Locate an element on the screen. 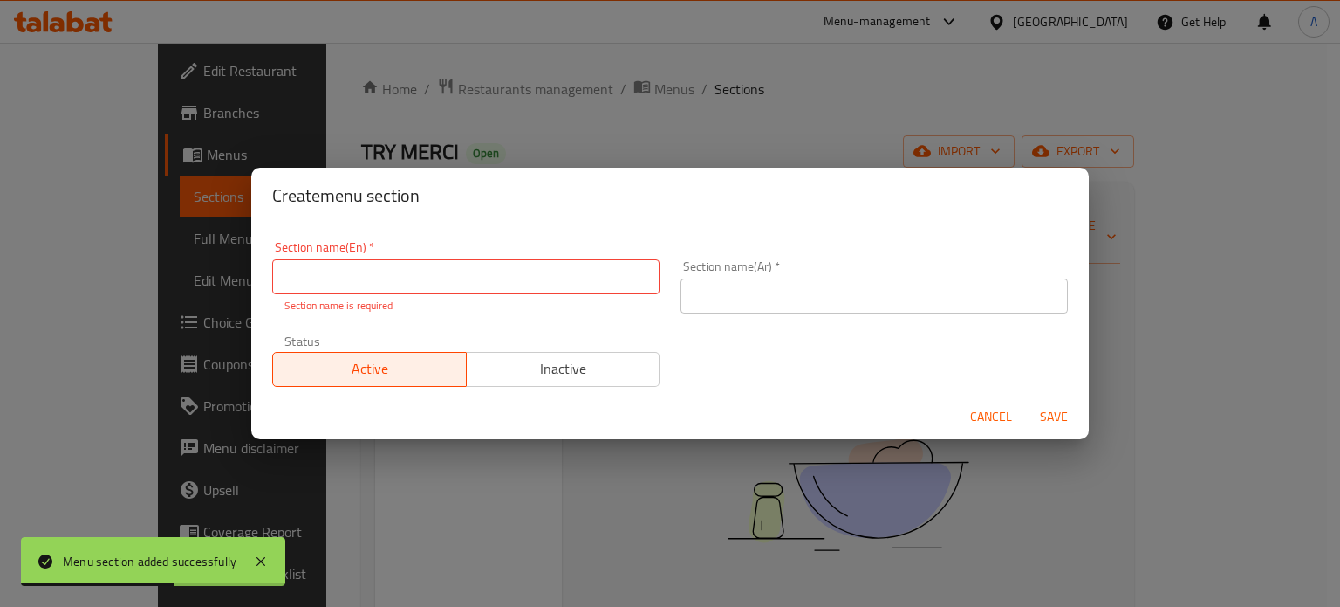  button: Inactive is located at coordinates (563, 369).